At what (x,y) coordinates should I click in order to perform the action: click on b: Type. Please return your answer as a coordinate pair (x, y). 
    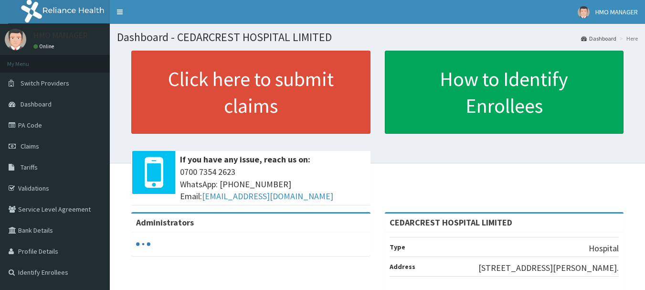
    Looking at the image, I should click on (398, 247).